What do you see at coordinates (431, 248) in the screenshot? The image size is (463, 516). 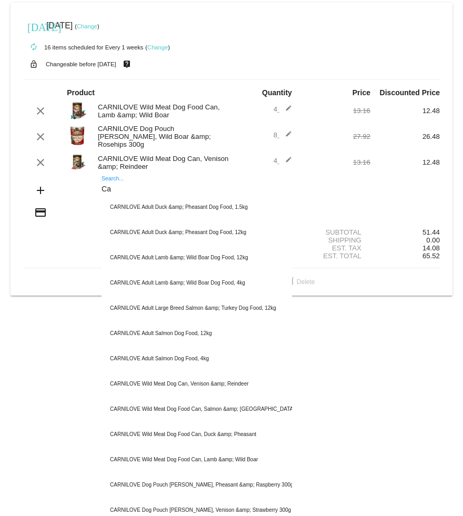 I see `span: 14.08` at bounding box center [431, 248].